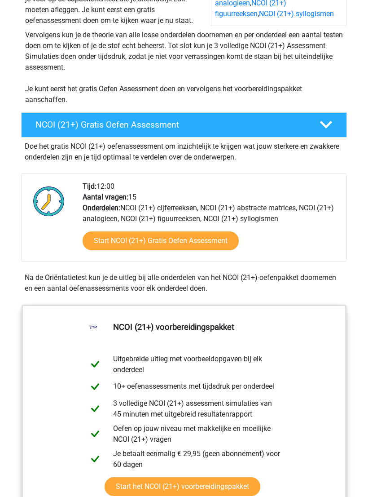 Image resolution: width=368 pixels, height=497 pixels. I want to click on h4: NCOI (21+) Gratis Oefen Assessment, so click(171, 124).